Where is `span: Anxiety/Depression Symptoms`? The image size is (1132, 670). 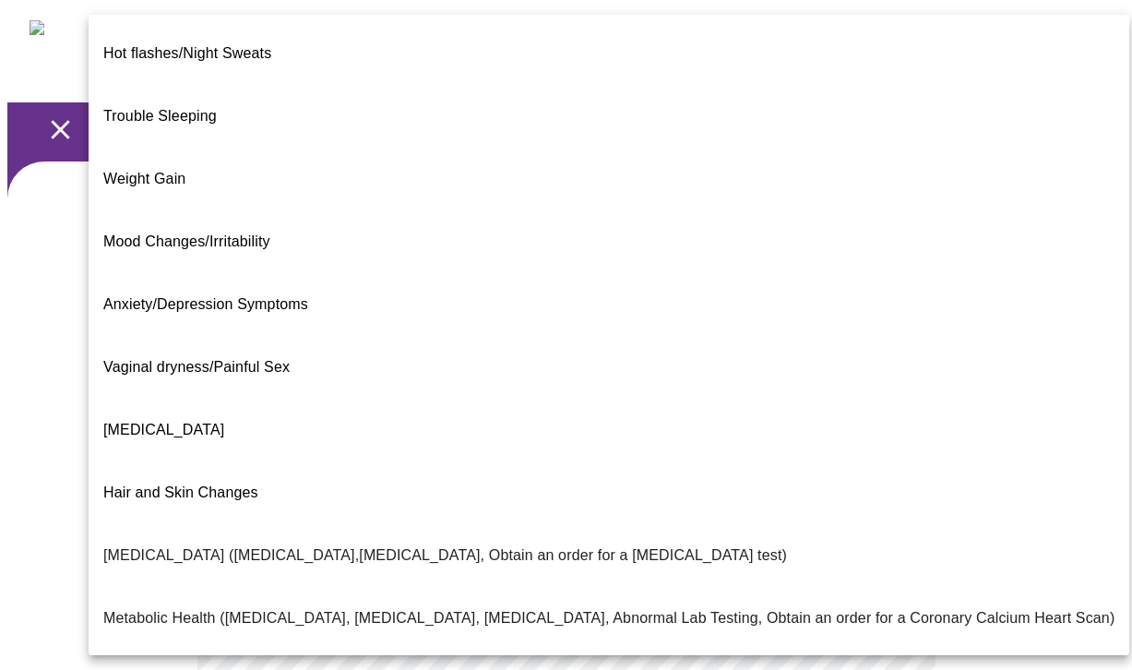
span: Anxiety/Depression Symptoms is located at coordinates (206, 304).